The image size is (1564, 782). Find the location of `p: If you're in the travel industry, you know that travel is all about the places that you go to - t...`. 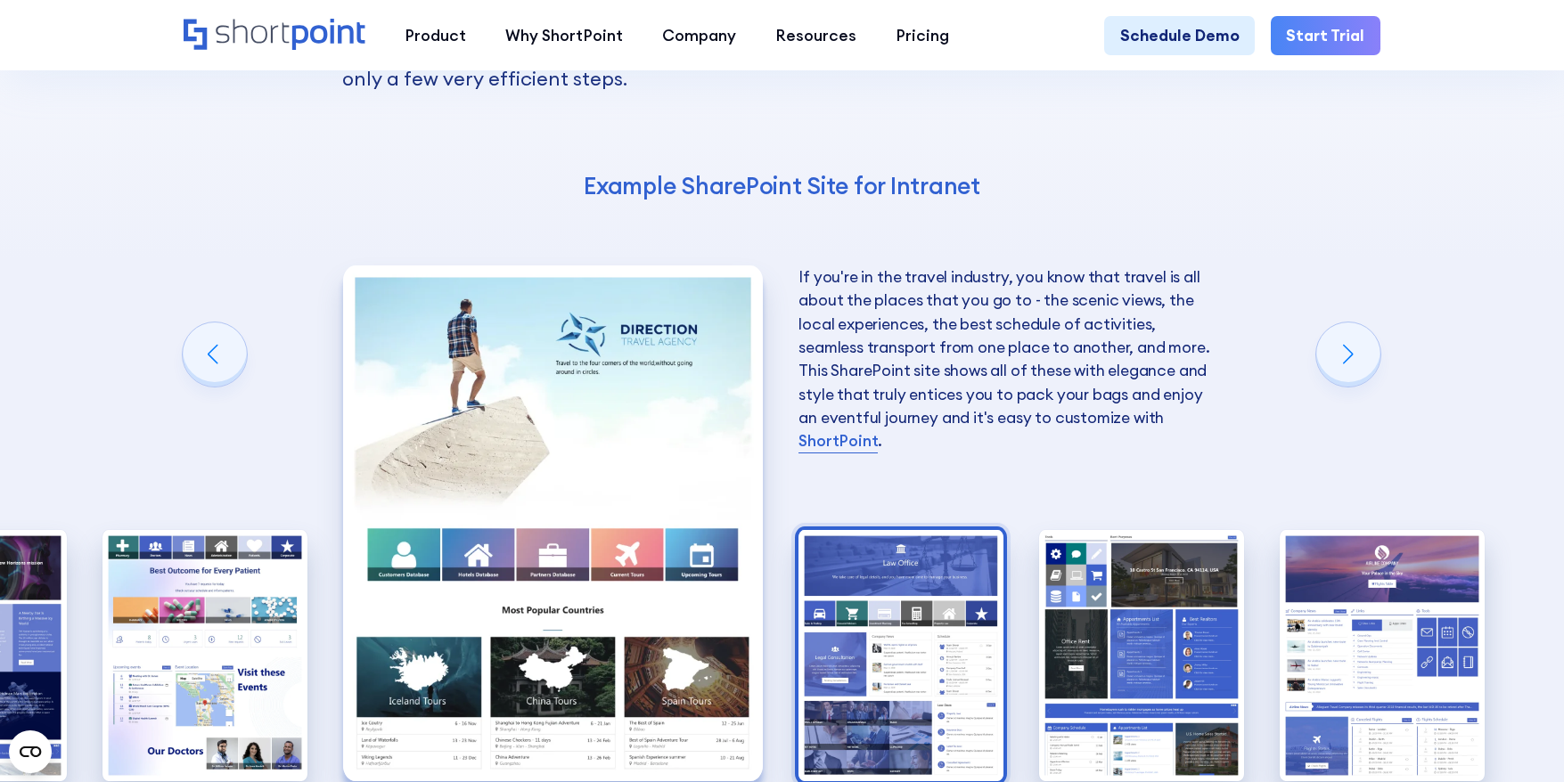

p: If you're in the travel industry, you know that travel is all about the places that you go to - t... is located at coordinates (1009, 359).